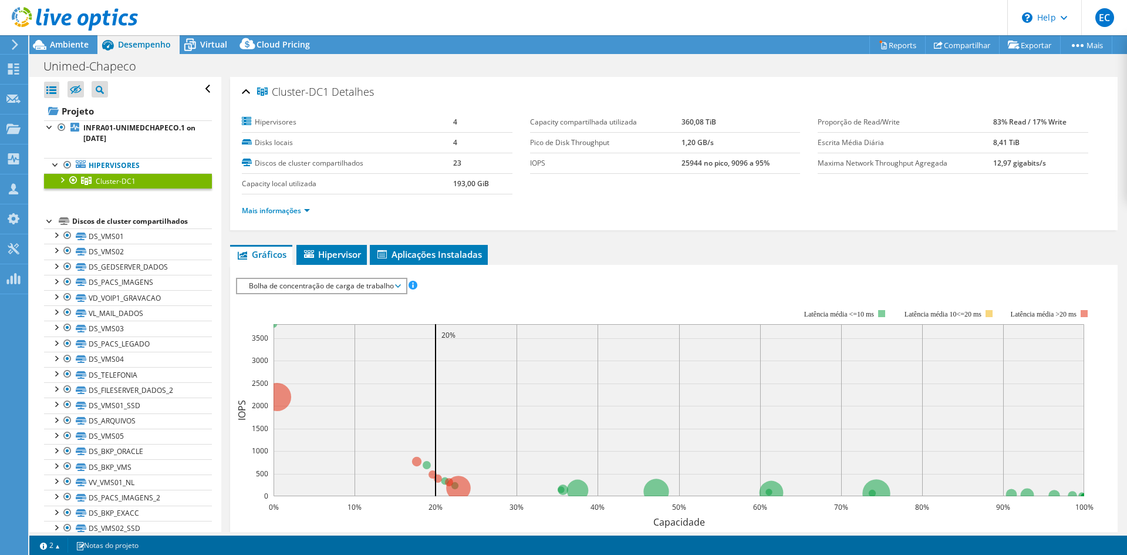  I want to click on label: Maxima Network Throughput Agregada, so click(905, 163).